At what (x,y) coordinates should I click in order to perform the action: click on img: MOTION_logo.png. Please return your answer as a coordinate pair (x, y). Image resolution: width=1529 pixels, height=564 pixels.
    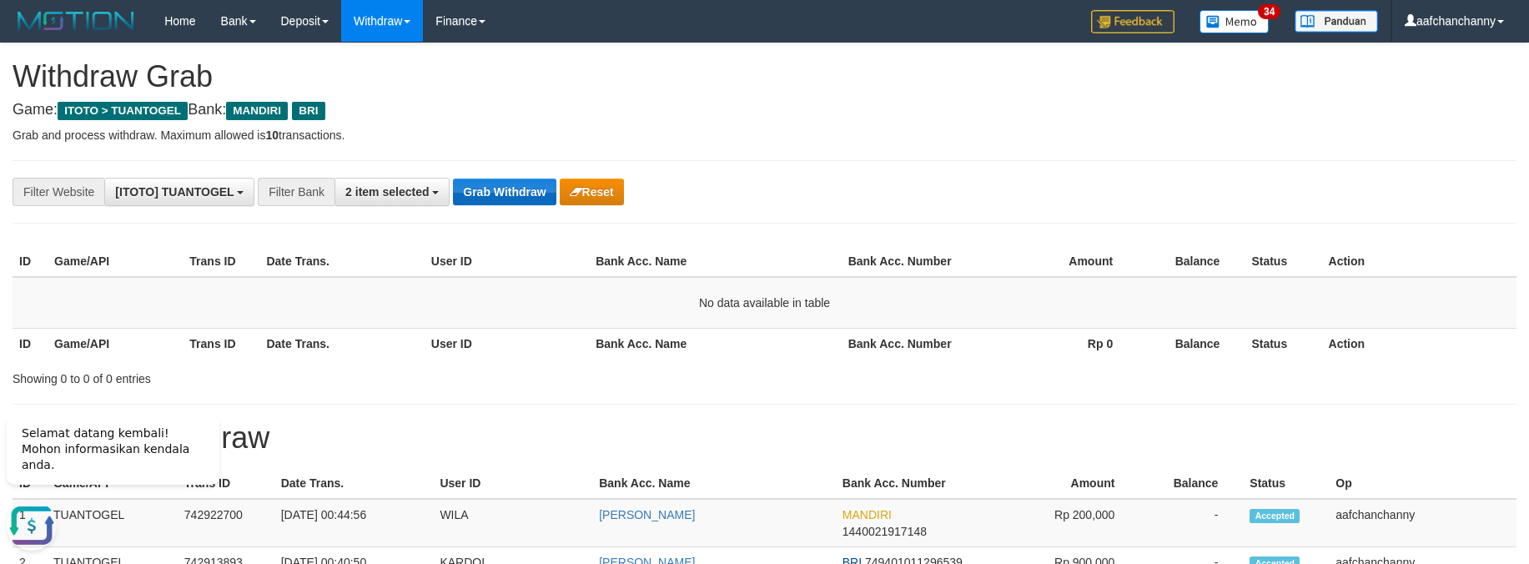
    Looking at the image, I should click on (76, 21).